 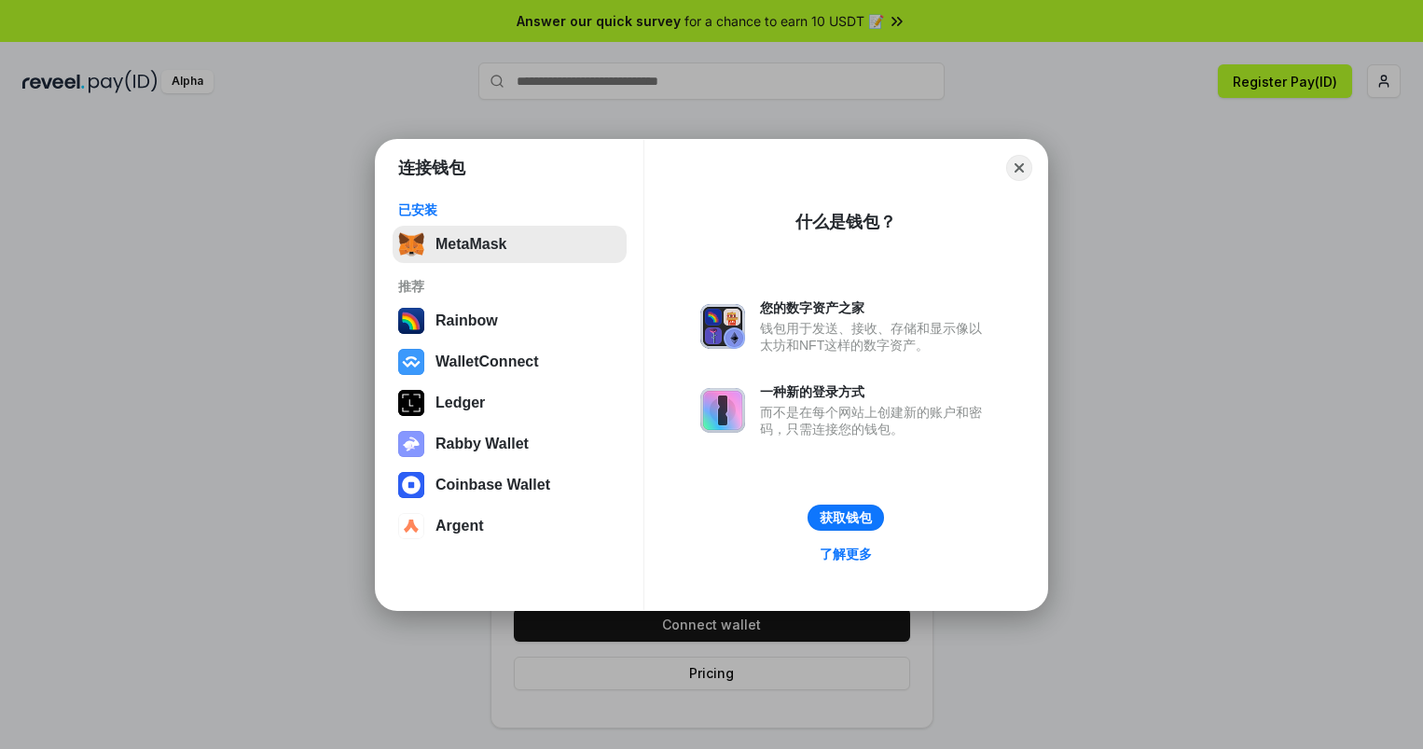 What do you see at coordinates (411, 244) in the screenshot?
I see `img: svg+xml,%3Csvg%20fill%3D%22none%22%20height%3D%2233%22%20viewBox%3D%220%200%2035%2033%22%20width%...` at bounding box center [411, 244].